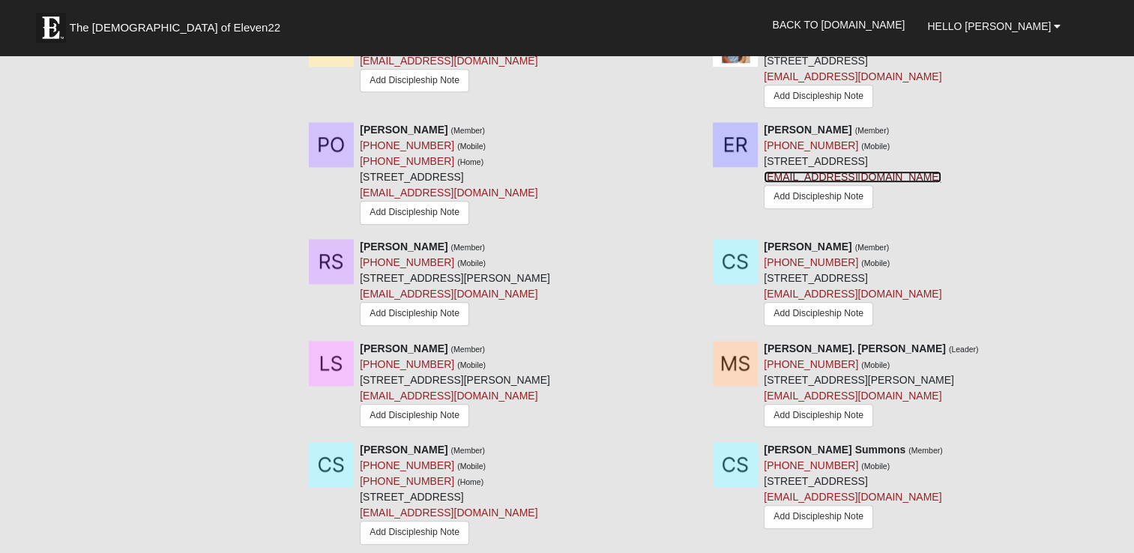  Describe the element at coordinates (964, 349) in the screenshot. I see `small: (Leader)` at that location.